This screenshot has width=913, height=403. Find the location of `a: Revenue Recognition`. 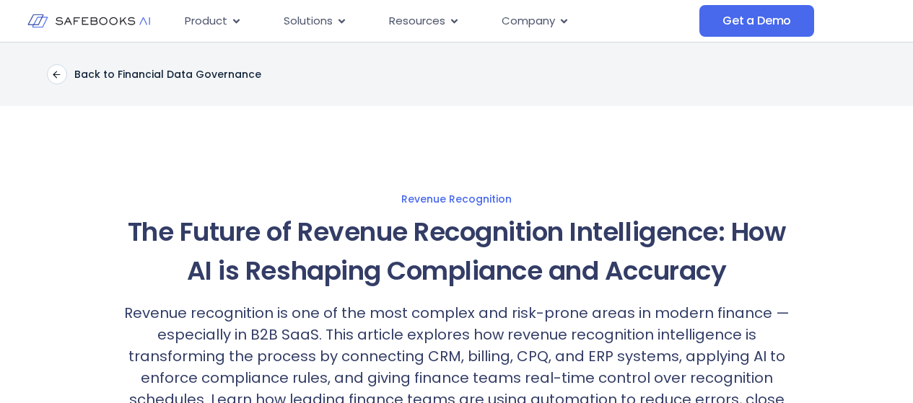

a: Revenue Recognition is located at coordinates (456, 199).